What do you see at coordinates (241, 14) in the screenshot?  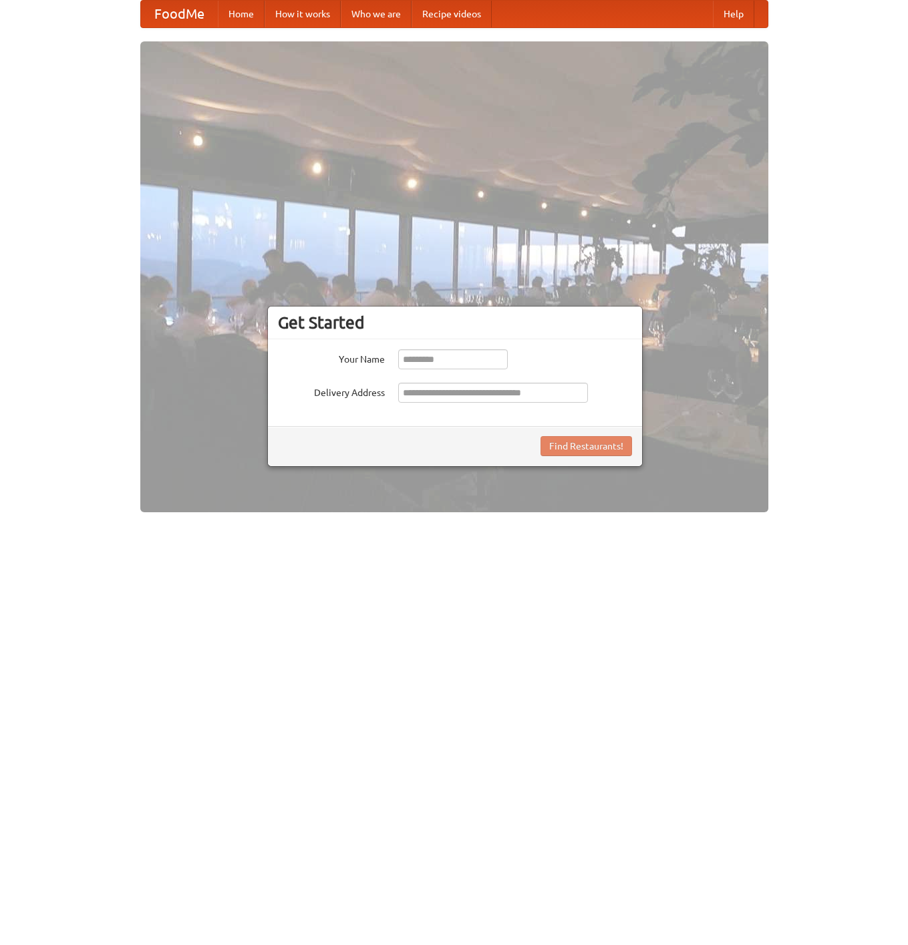 I see `a: Home` at bounding box center [241, 14].